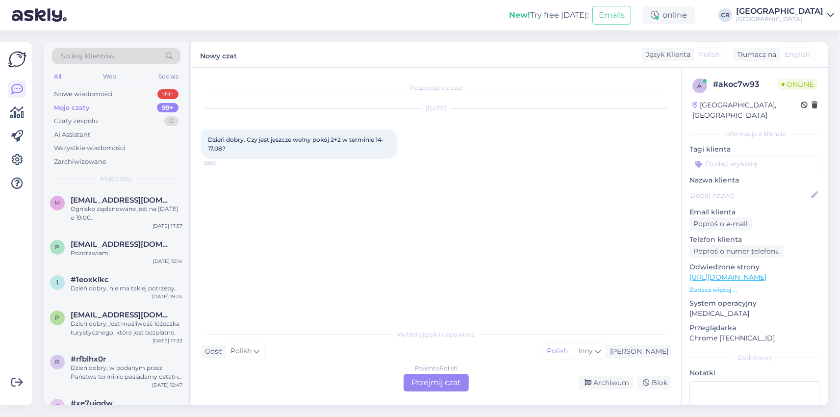 The height and width of the screenshot is (417, 840). I want to click on div: Nowe wiadomości, so click(83, 94).